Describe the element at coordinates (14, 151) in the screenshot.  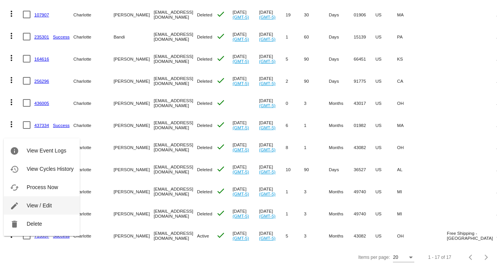
I see `mat-icon: info` at that location.